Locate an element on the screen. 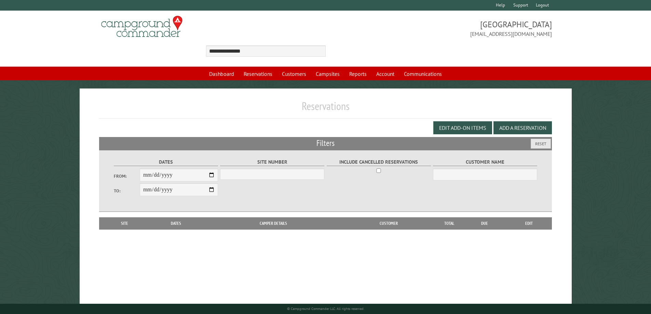 Image resolution: width=651 pixels, height=314 pixels. a: Account is located at coordinates (385, 74).